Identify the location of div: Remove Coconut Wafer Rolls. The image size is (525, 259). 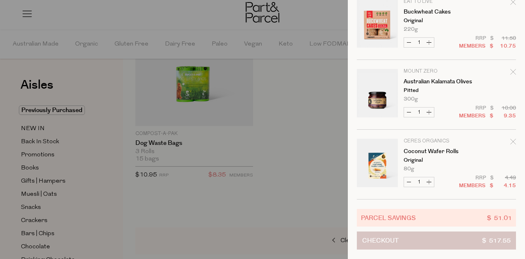
(513, 143).